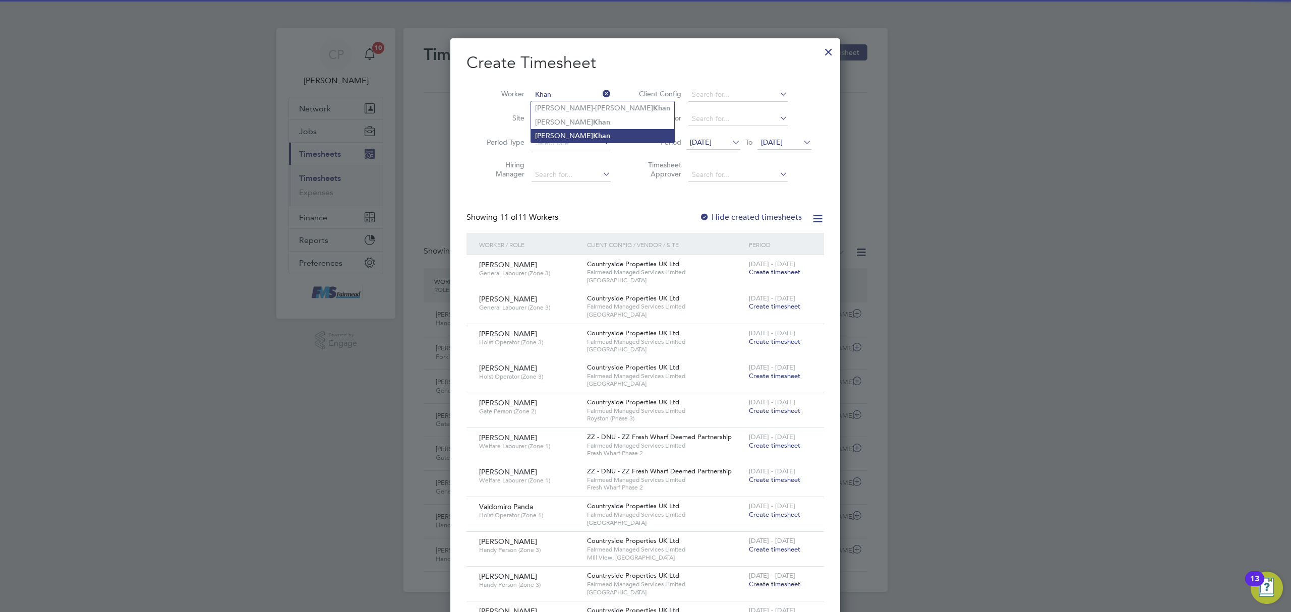  What do you see at coordinates (506, 507) in the screenshot?
I see `span: Valdomiro Panda` at bounding box center [506, 507].